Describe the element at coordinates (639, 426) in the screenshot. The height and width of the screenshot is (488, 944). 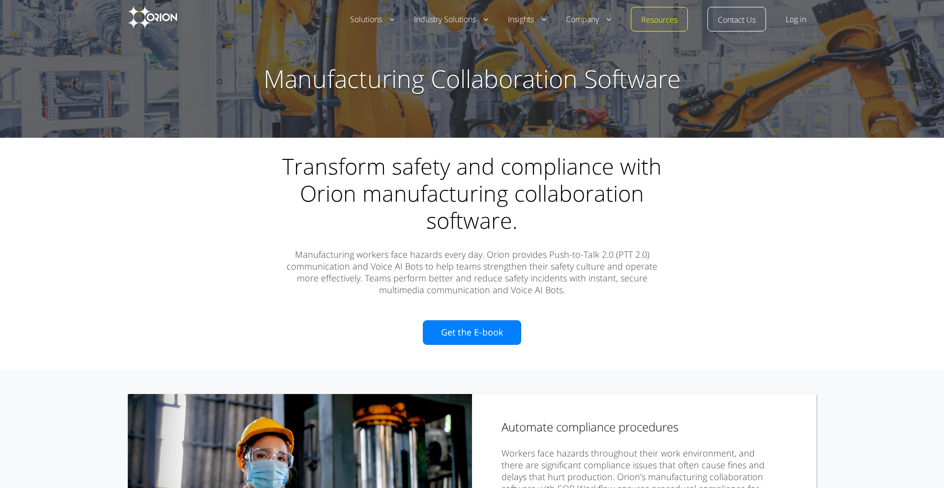
I see `h2: Automate compliance procedures` at that location.